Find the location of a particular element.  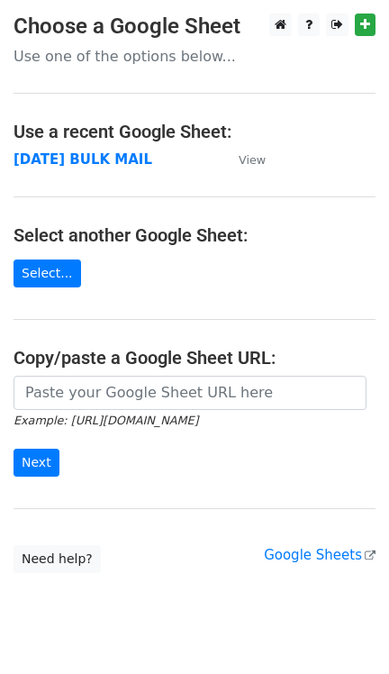

a: Need help? is located at coordinates (57, 558).